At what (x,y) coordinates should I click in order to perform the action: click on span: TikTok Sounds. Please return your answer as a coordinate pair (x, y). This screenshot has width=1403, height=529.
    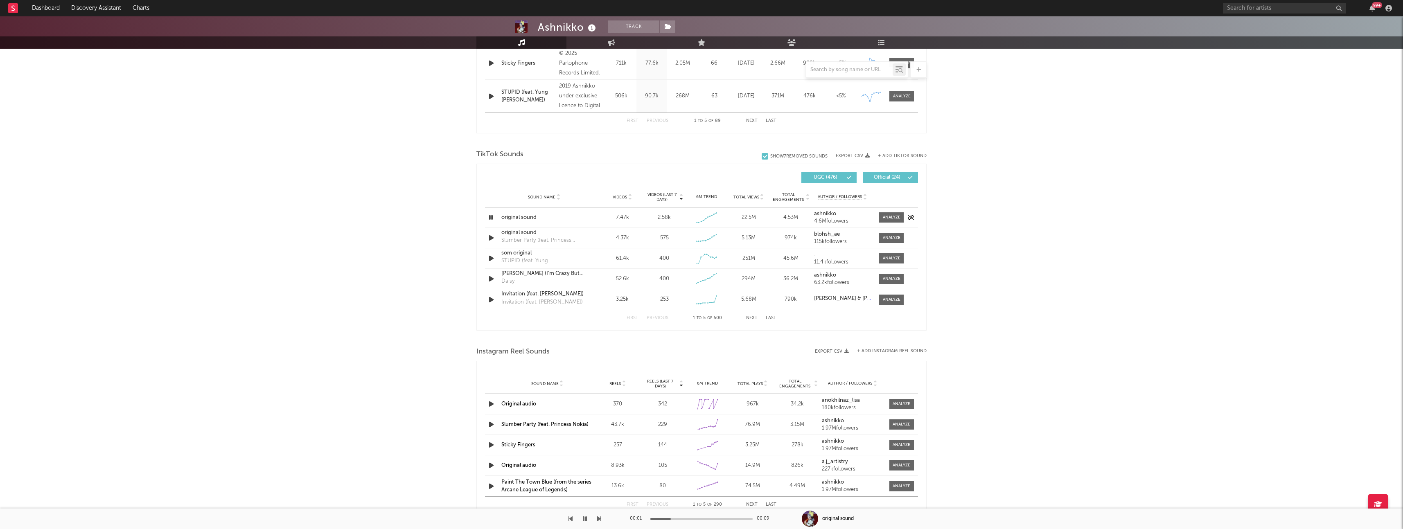
    Looking at the image, I should click on (500, 155).